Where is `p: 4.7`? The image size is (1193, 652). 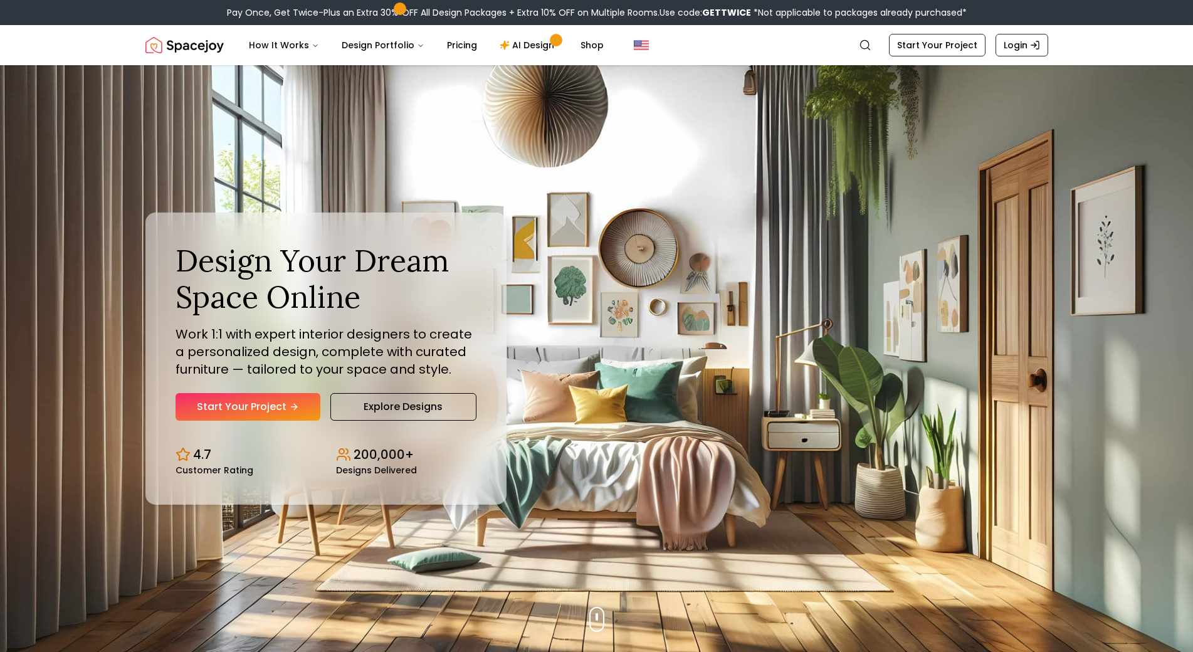 p: 4.7 is located at coordinates (202, 454).